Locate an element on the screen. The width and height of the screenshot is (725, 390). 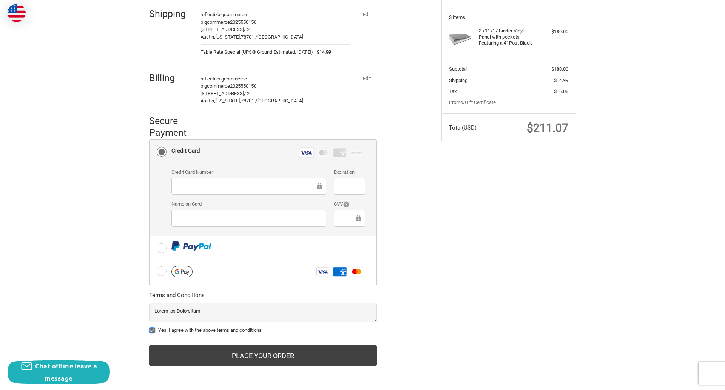
h2: Shipping is located at coordinates (171, 14).